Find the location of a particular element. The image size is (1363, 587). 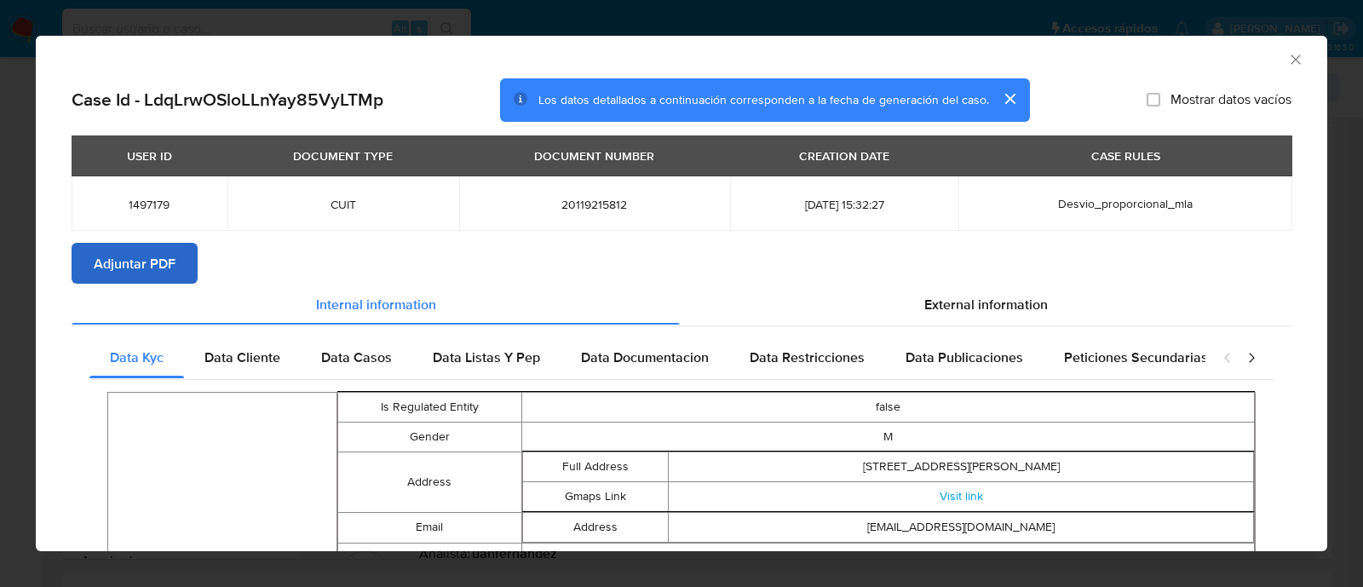

span: Data Cliente is located at coordinates (242, 357).